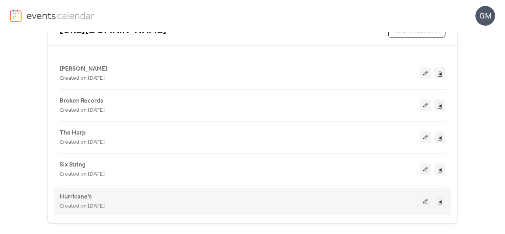 The width and height of the screenshot is (505, 234). I want to click on div: GM, so click(486, 16).